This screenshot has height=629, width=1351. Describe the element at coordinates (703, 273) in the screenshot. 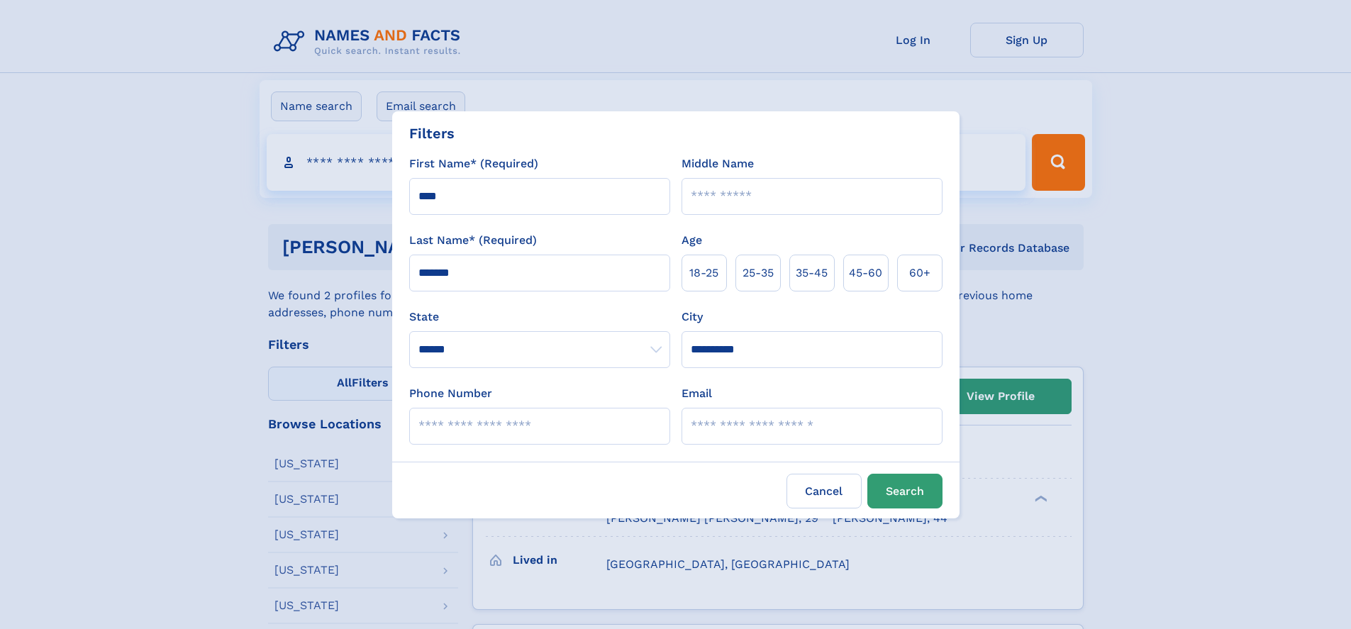

I see `span: 18‑25` at that location.